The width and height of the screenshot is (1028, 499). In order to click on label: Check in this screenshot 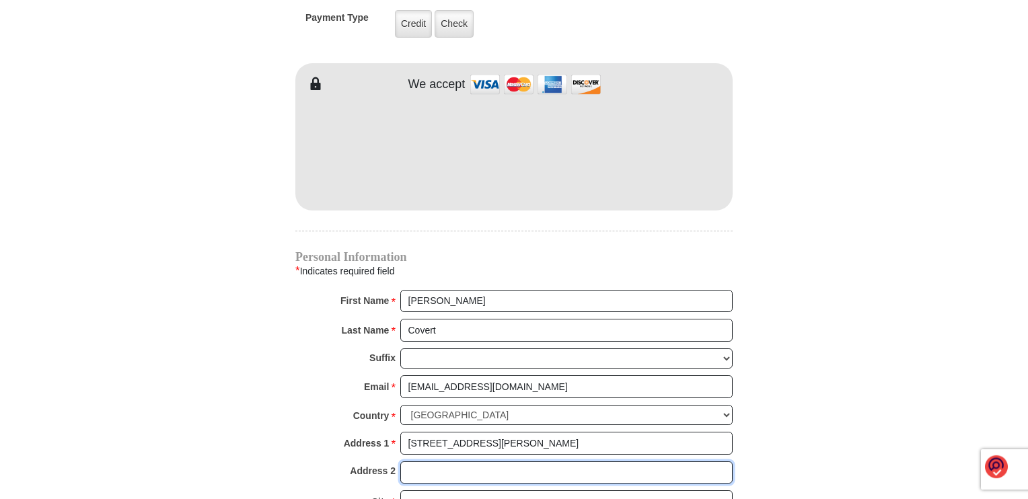, I will do `click(454, 24)`.